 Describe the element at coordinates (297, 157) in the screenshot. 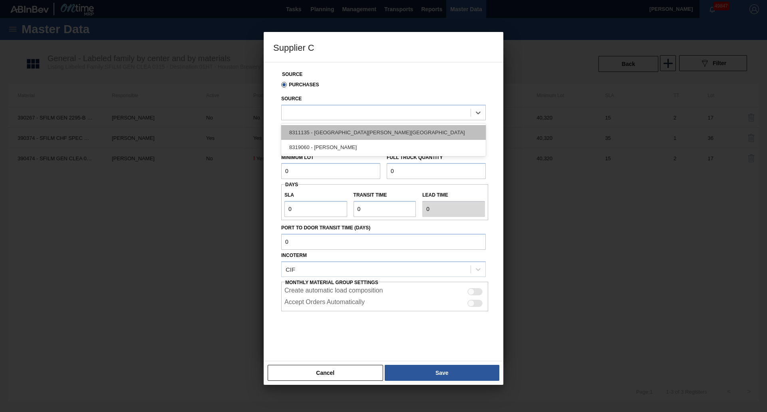

I see `label: Minimum Lot` at that location.